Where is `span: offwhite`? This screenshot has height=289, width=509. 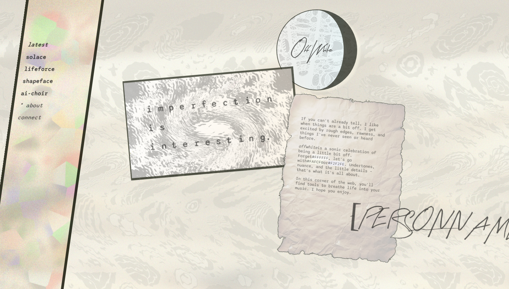
span: offwhite is located at coordinates (308, 147).